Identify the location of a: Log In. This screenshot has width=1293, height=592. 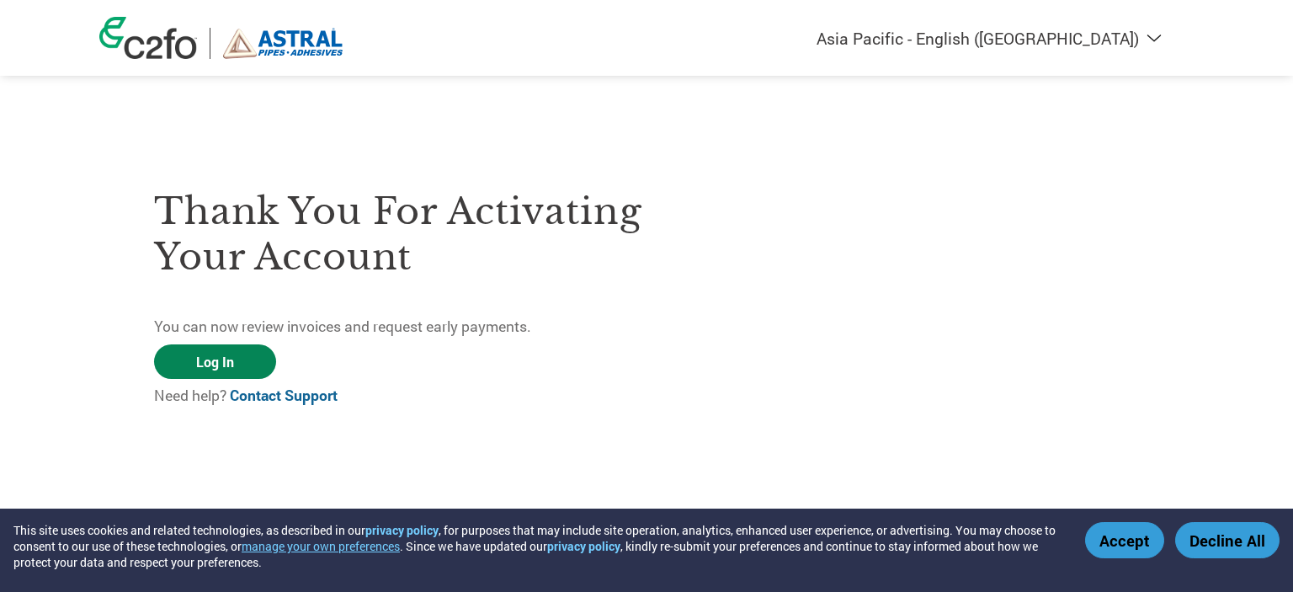
(215, 361).